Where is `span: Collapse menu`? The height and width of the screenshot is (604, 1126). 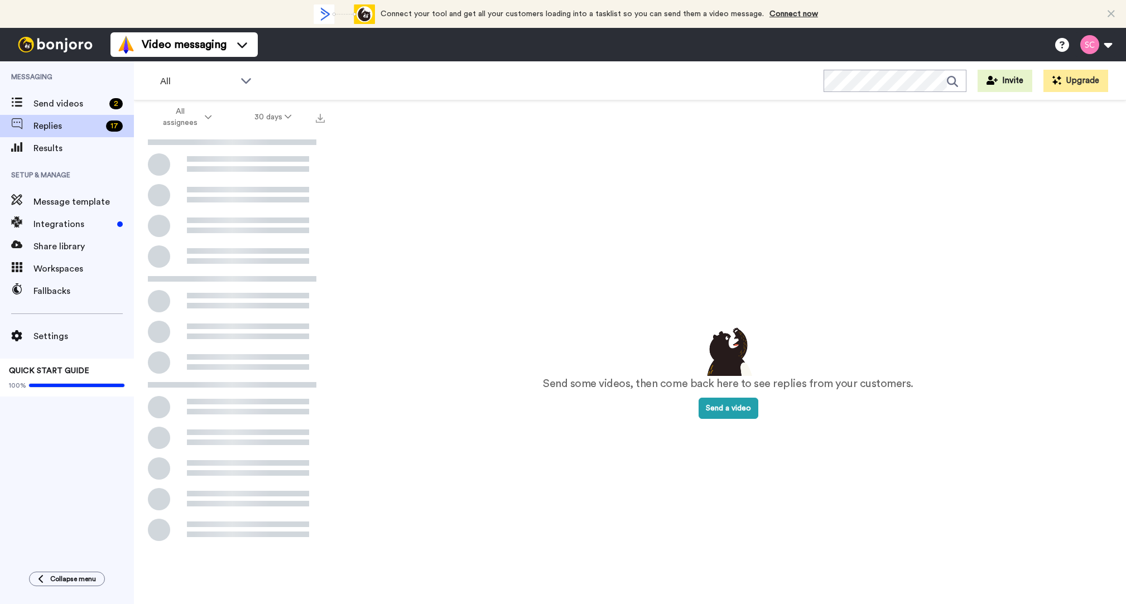
span: Collapse menu is located at coordinates (73, 579).